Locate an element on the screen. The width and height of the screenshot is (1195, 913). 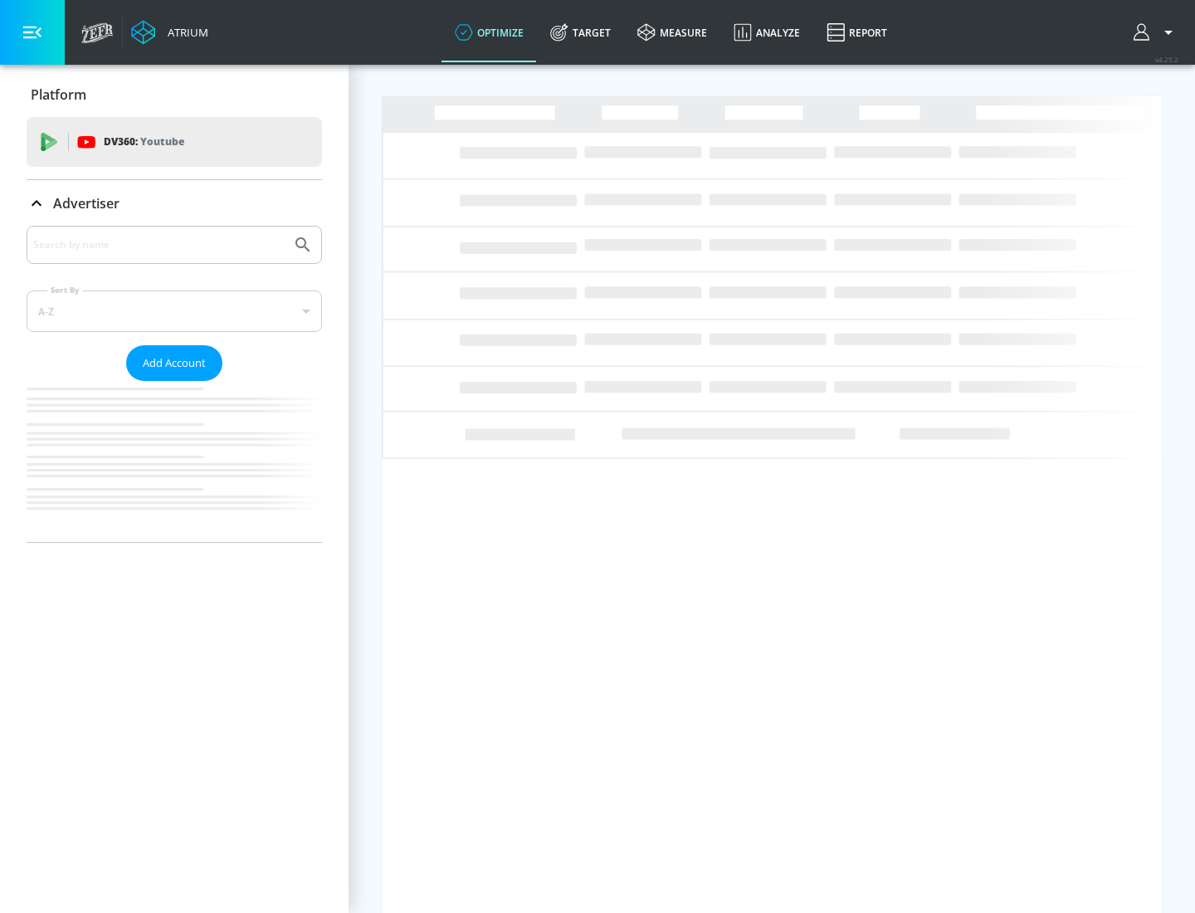
nav: list of Advertiser is located at coordinates (174, 462).